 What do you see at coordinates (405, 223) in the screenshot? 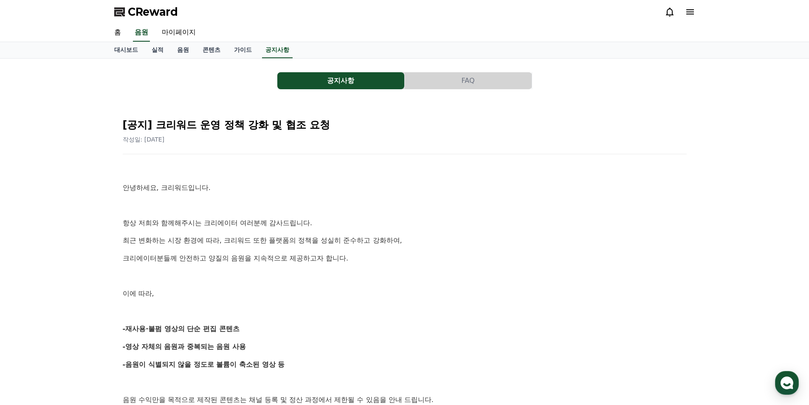
I see `p: 항상 저희와 함께해주시는 크리에이터 여러분께 감사드립니다.` at bounding box center [405, 223].